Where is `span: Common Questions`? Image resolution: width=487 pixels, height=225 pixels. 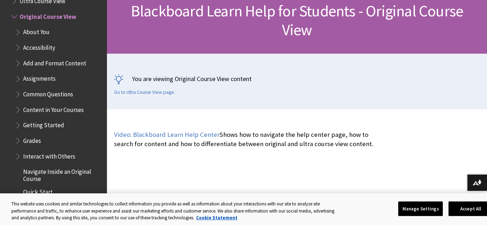
span: Common Questions is located at coordinates (48, 93).